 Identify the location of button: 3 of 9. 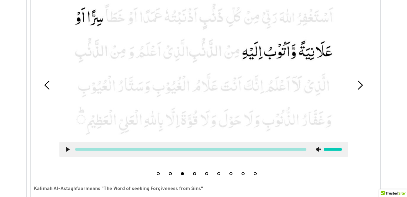
(183, 174).